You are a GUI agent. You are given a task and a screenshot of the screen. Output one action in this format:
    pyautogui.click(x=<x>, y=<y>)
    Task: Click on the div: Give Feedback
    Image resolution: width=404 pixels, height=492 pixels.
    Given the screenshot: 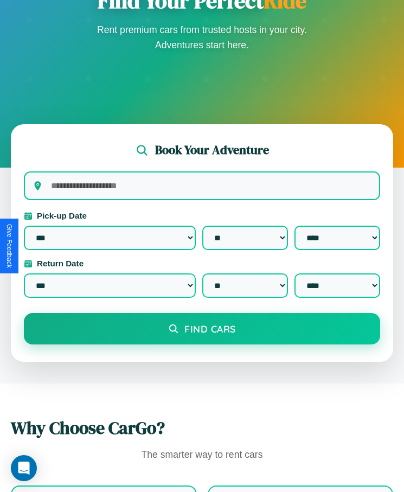 What is the action you would take?
    pyautogui.click(x=9, y=246)
    